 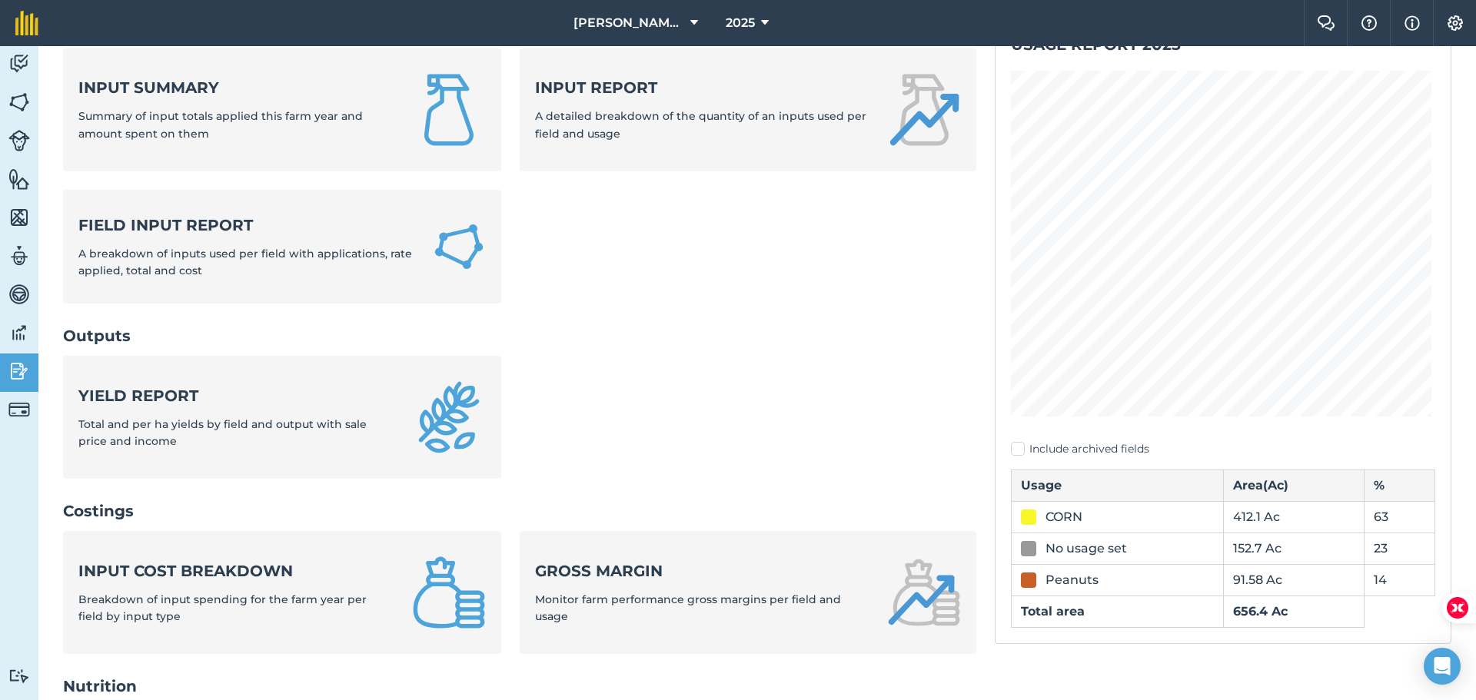 I want to click on a: Gross marginMonitor farm performance gross margins per field and usage, so click(x=748, y=593).